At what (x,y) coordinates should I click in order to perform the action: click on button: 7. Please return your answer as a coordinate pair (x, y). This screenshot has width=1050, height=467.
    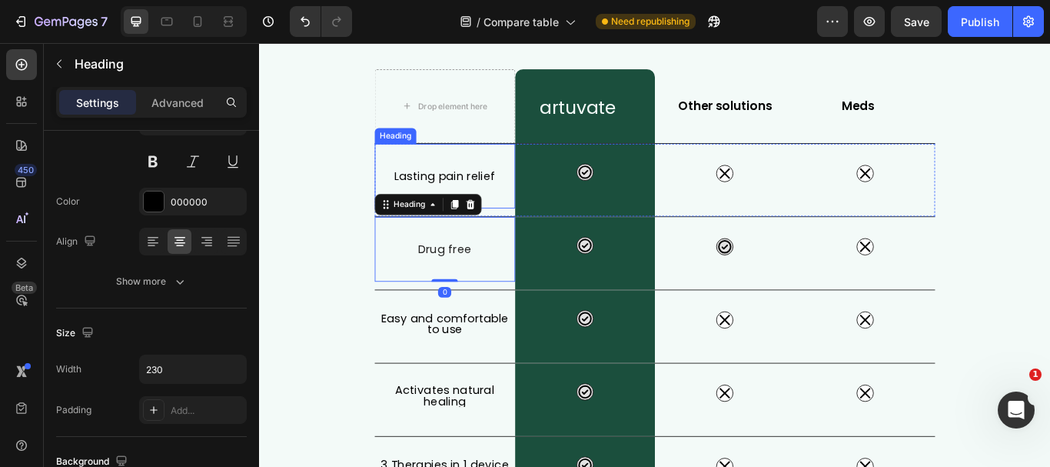
    Looking at the image, I should click on (60, 22).